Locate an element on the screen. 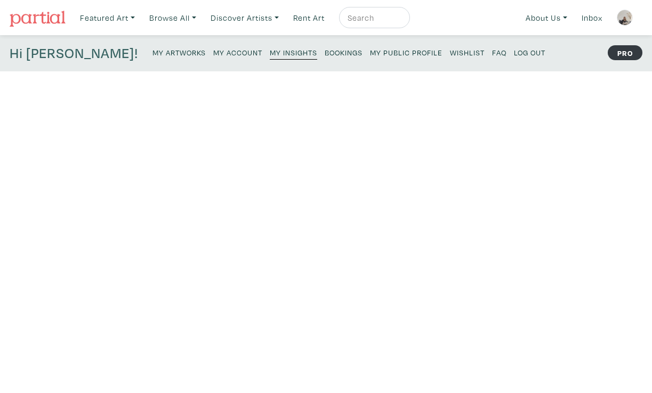 This screenshot has width=652, height=393. a: Inbox is located at coordinates (592, 18).